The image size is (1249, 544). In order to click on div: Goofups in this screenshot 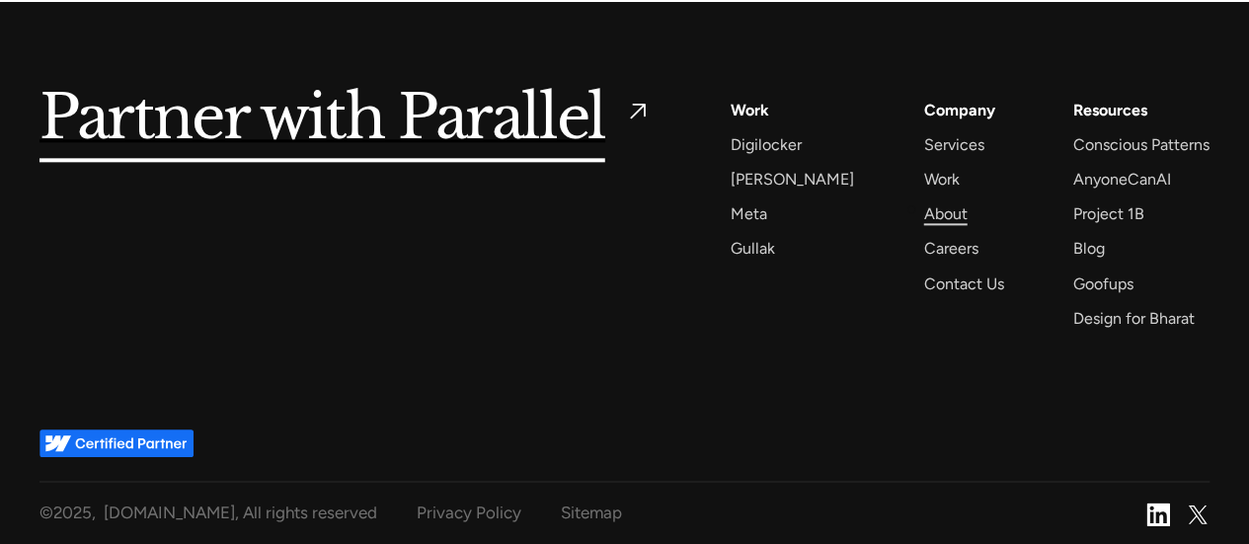, I will do `click(1102, 283)`.